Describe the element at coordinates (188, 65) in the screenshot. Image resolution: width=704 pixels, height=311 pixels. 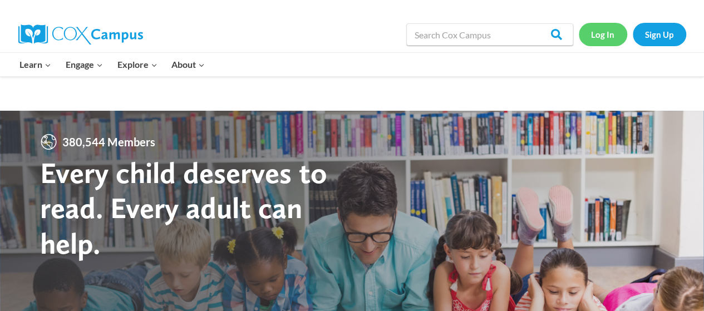
I see `button: Child menu of About` at that location.